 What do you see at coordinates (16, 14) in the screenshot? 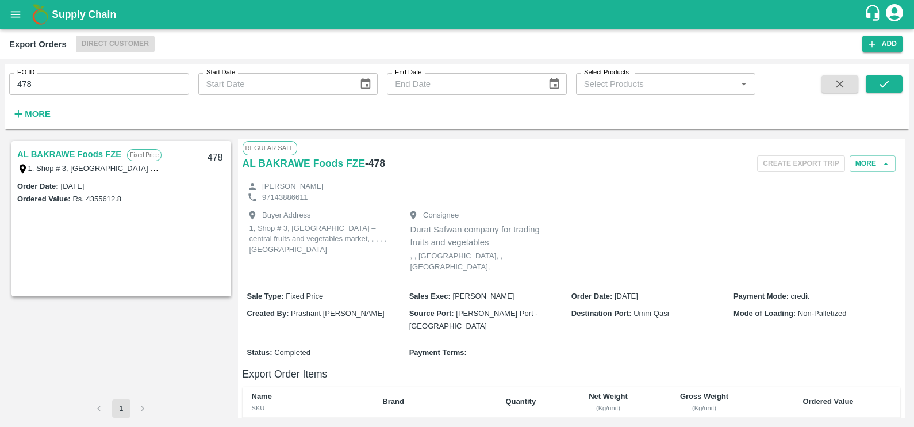
I see `button: open drawer` at bounding box center [16, 14].